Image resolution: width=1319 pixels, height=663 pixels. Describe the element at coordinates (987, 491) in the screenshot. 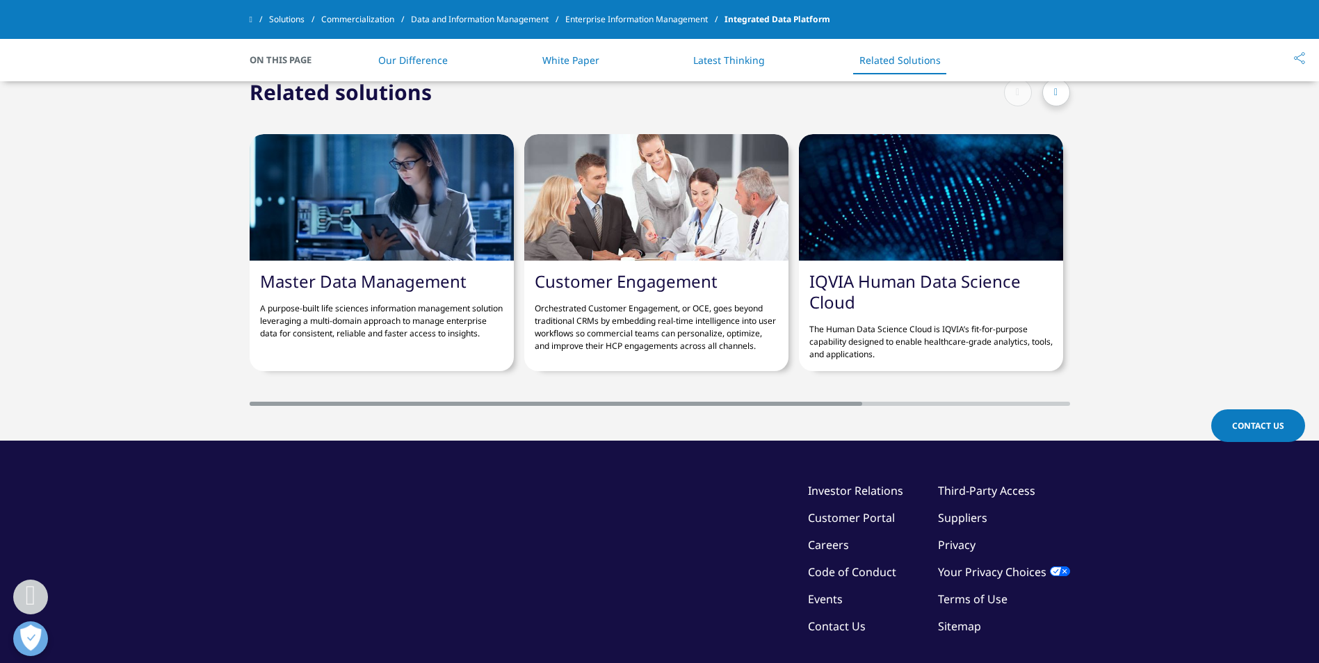

I see `a: Third-Party Access` at that location.